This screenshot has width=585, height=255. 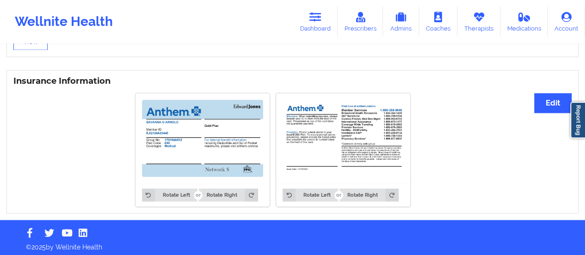 What do you see at coordinates (479, 22) in the screenshot?
I see `a: Therapists` at bounding box center [479, 22].